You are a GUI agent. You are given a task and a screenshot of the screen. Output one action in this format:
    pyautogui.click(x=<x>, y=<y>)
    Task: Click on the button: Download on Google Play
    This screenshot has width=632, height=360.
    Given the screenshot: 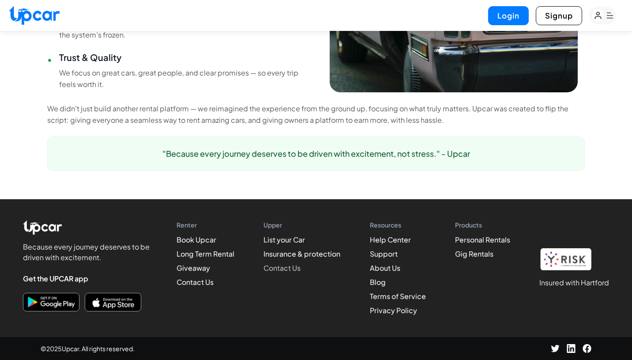 What is the action you would take?
    pyautogui.click(x=51, y=302)
    